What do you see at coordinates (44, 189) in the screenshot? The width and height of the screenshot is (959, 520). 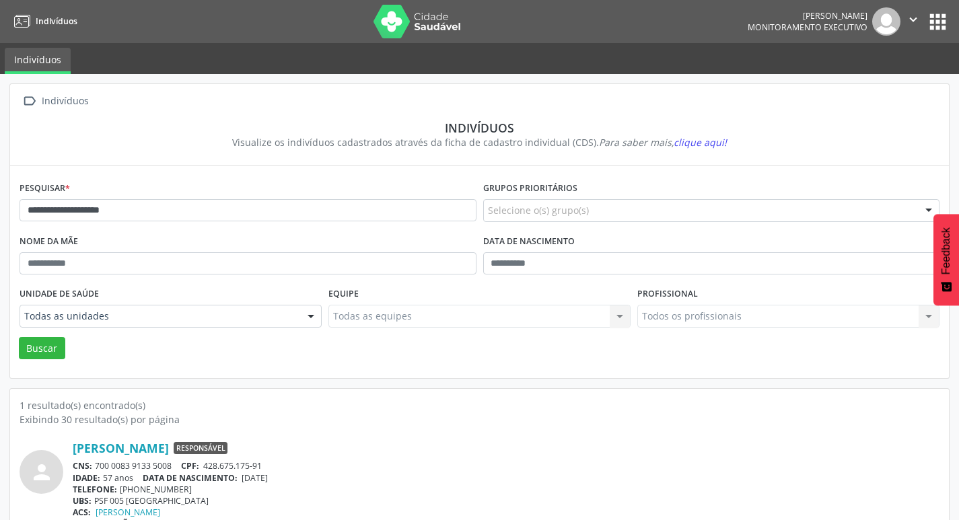 I see `label: Pesquisar` at bounding box center [44, 189].